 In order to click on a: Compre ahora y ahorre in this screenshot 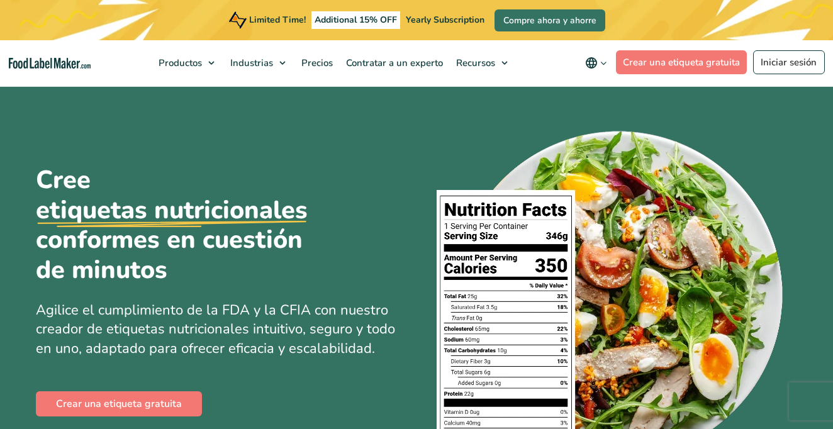, I will do `click(550, 20)`.